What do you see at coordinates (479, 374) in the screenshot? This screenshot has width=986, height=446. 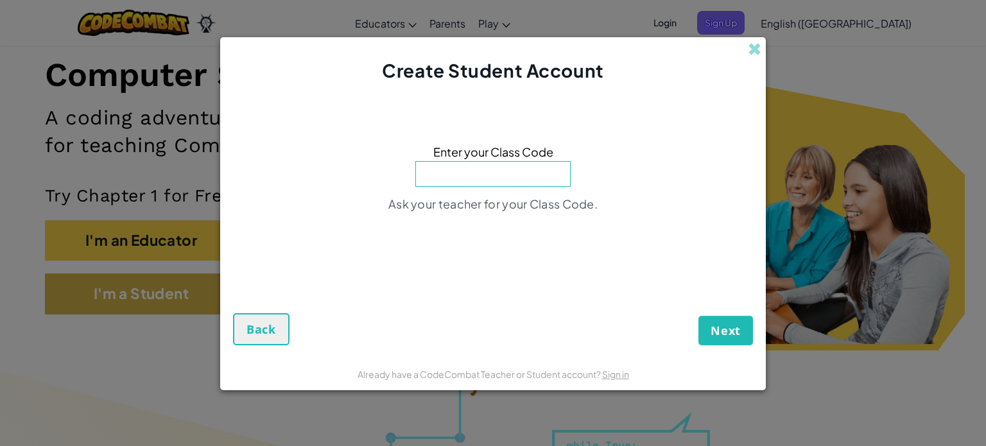 I see `span: Already have a CodeCombat Teacher or Student account?` at bounding box center [479, 374].